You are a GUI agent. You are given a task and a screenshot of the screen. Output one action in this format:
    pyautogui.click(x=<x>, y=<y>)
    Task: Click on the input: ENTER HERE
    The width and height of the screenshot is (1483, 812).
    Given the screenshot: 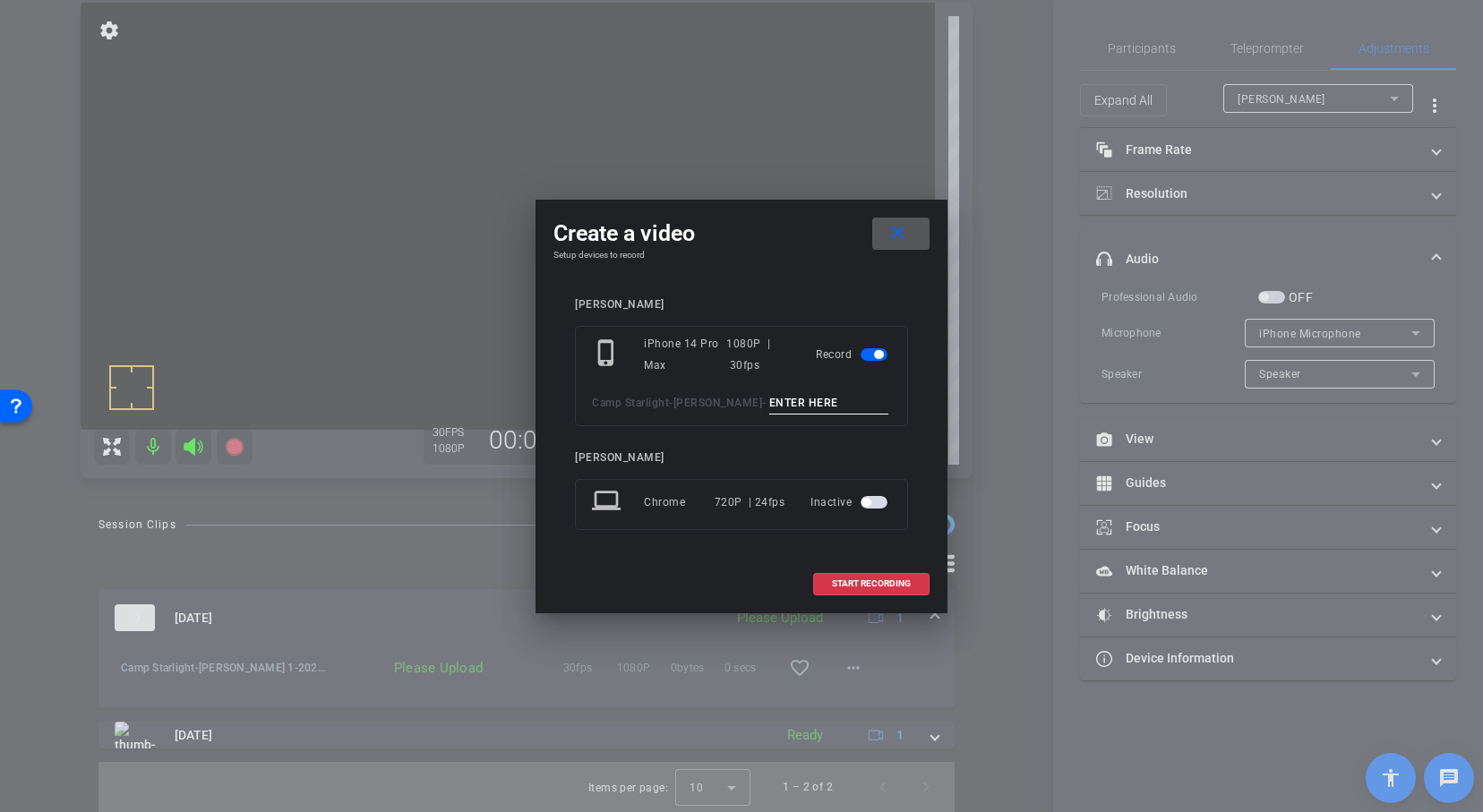 What is the action you would take?
    pyautogui.click(x=830, y=403)
    